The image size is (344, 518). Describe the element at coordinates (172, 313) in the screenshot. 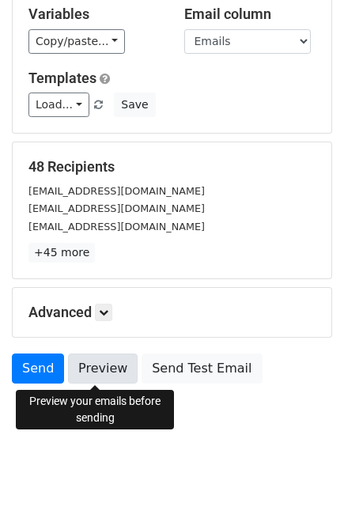

I see `h5: Advanced` at that location.